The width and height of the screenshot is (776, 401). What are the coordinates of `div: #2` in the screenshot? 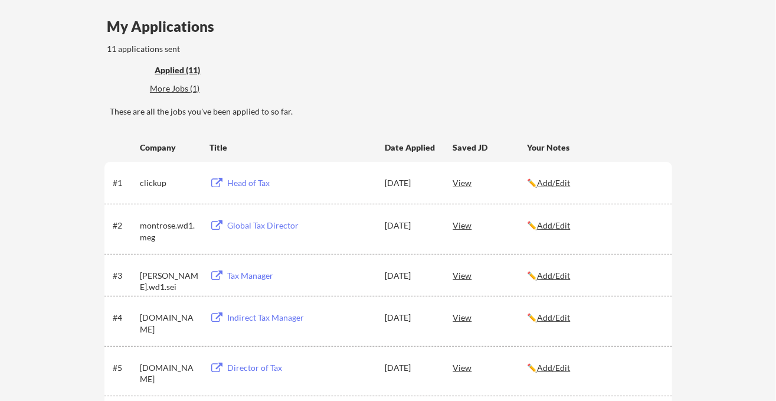 It's located at (125, 225).